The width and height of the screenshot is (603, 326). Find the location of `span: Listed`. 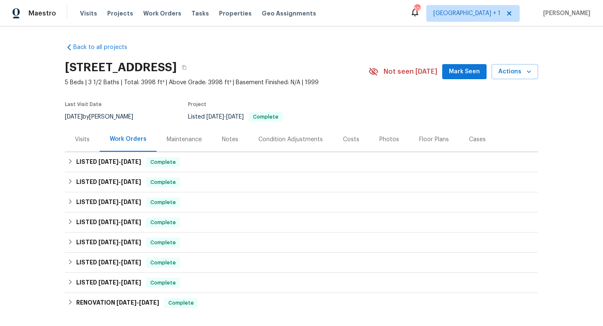

span: Listed is located at coordinates (235, 117).